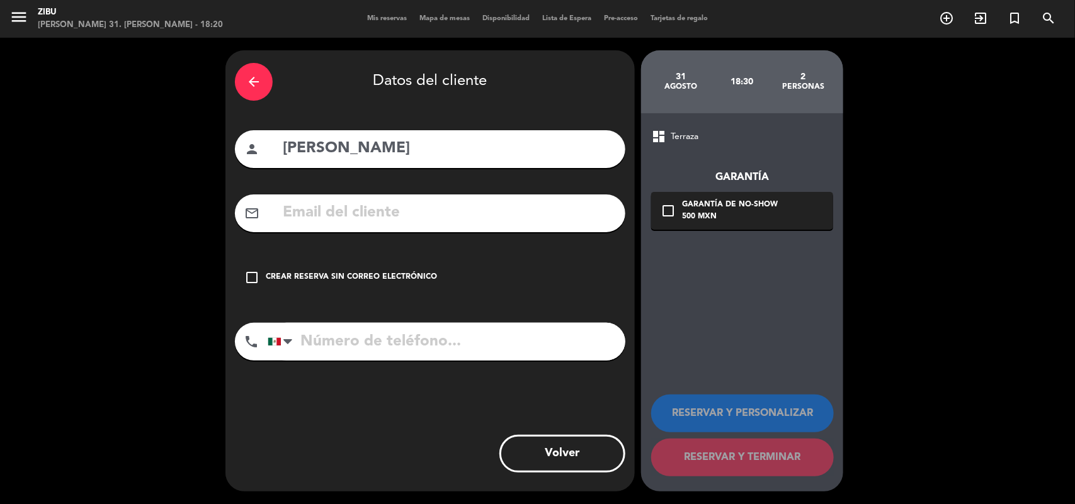 The height and width of the screenshot is (504, 1075). Describe the element at coordinates (679, 18) in the screenshot. I see `span: Tarjetas de regalo` at that location.